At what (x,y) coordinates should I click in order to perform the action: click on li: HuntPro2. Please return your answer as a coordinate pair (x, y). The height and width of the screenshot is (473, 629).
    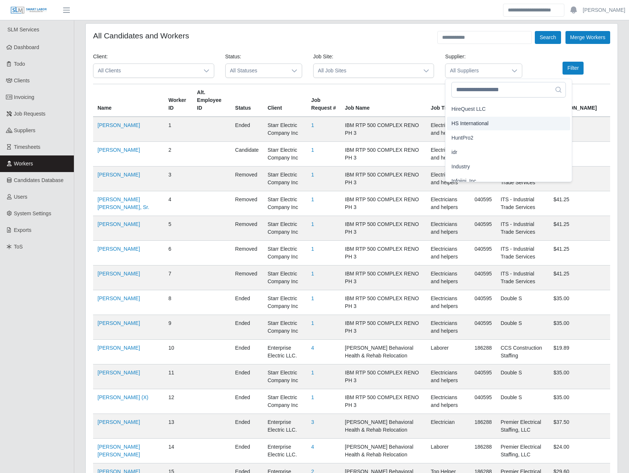
    Looking at the image, I should click on (509, 138).